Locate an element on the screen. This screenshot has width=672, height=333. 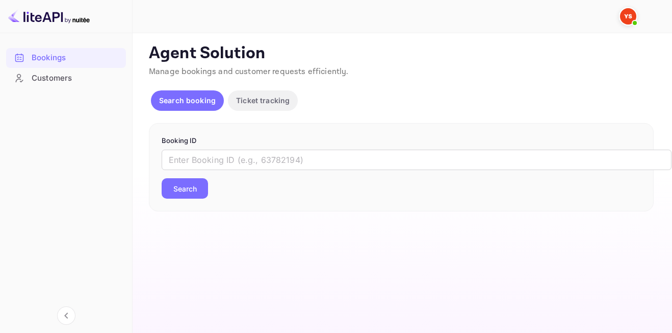
p: Search booking is located at coordinates (187, 100).